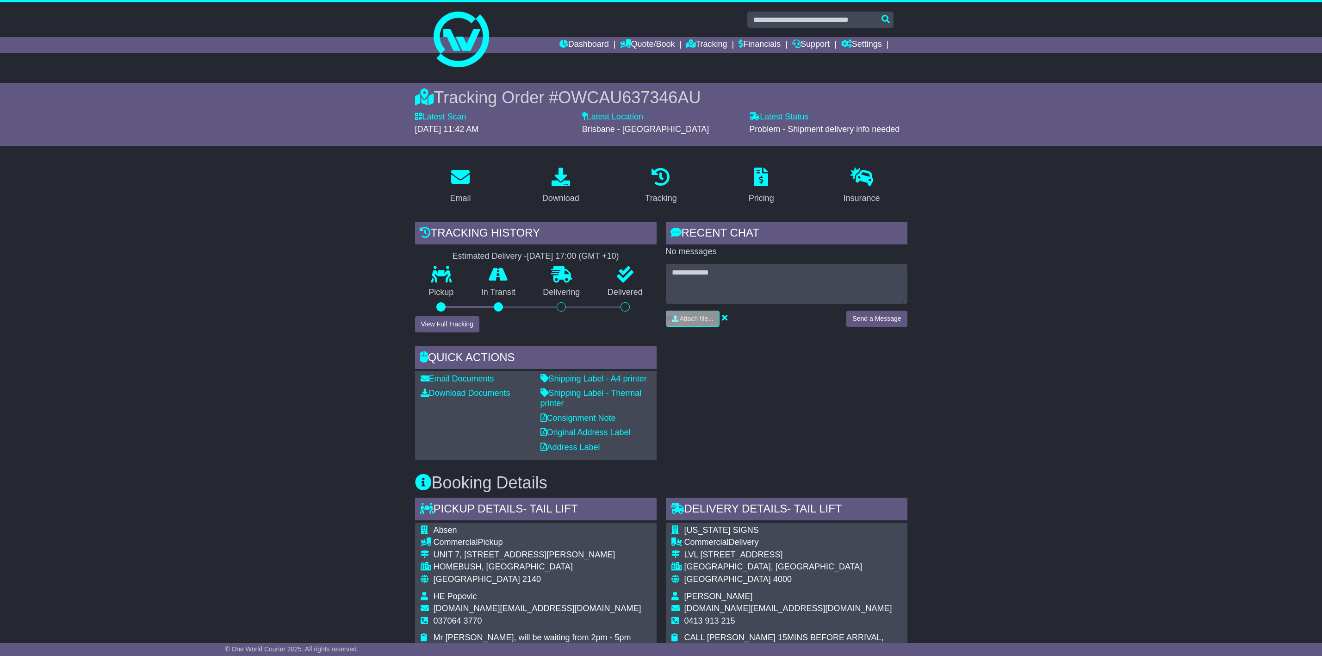 The image size is (1322, 656). Describe the element at coordinates (862, 198) in the screenshot. I see `div: Insurance` at that location.